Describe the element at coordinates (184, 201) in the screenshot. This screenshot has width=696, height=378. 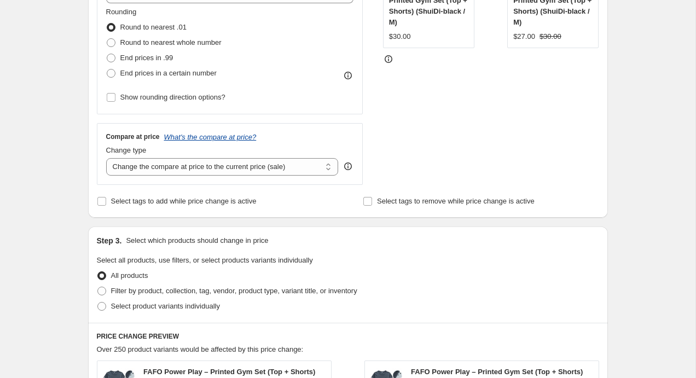
I see `span: Select tags to add while price change is active` at that location.